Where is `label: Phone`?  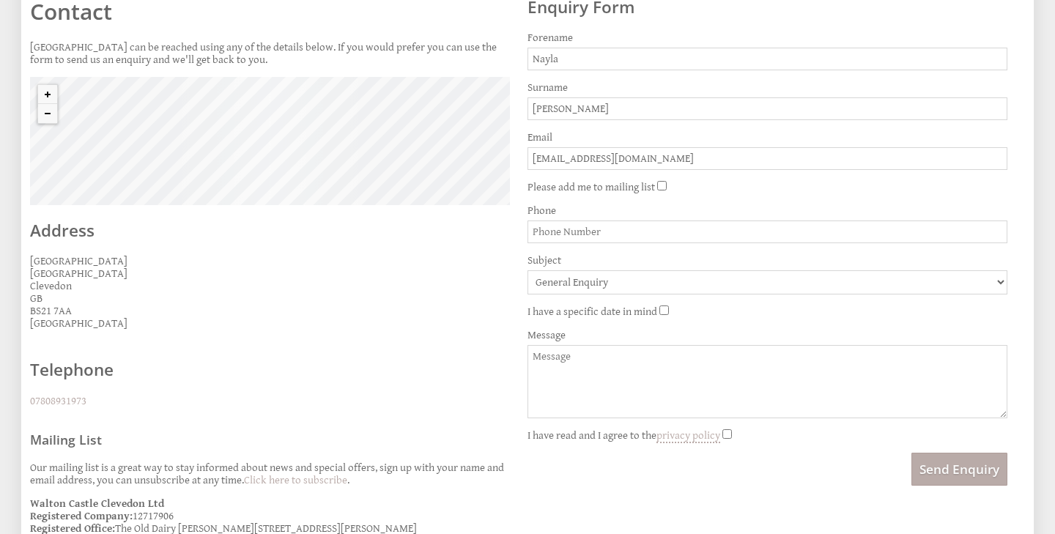
label: Phone is located at coordinates (767, 210).